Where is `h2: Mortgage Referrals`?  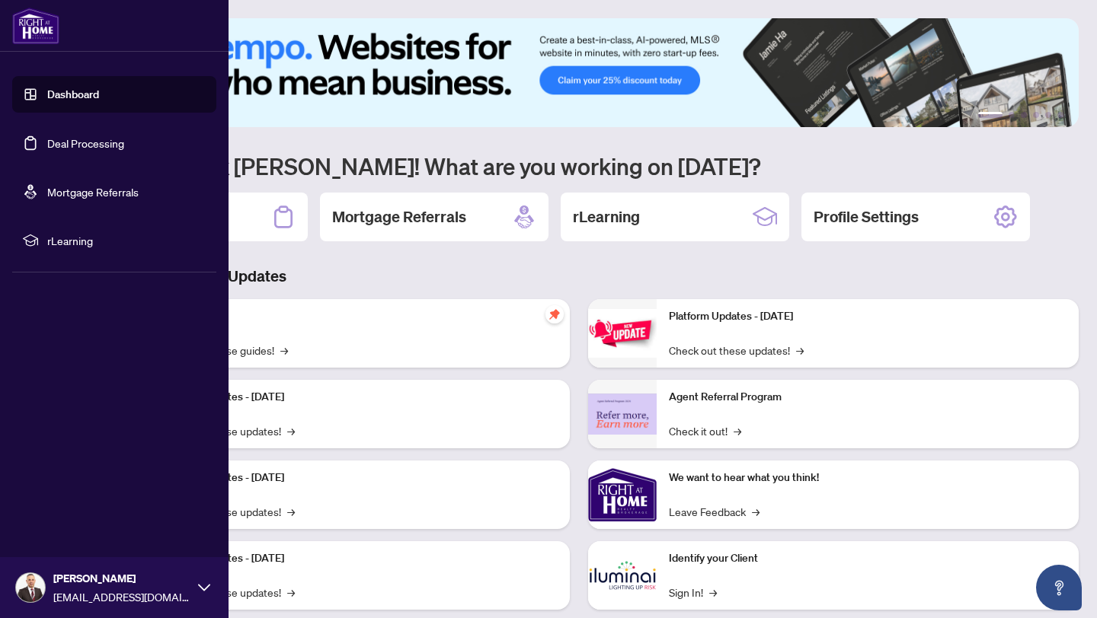 h2: Mortgage Referrals is located at coordinates (399, 217).